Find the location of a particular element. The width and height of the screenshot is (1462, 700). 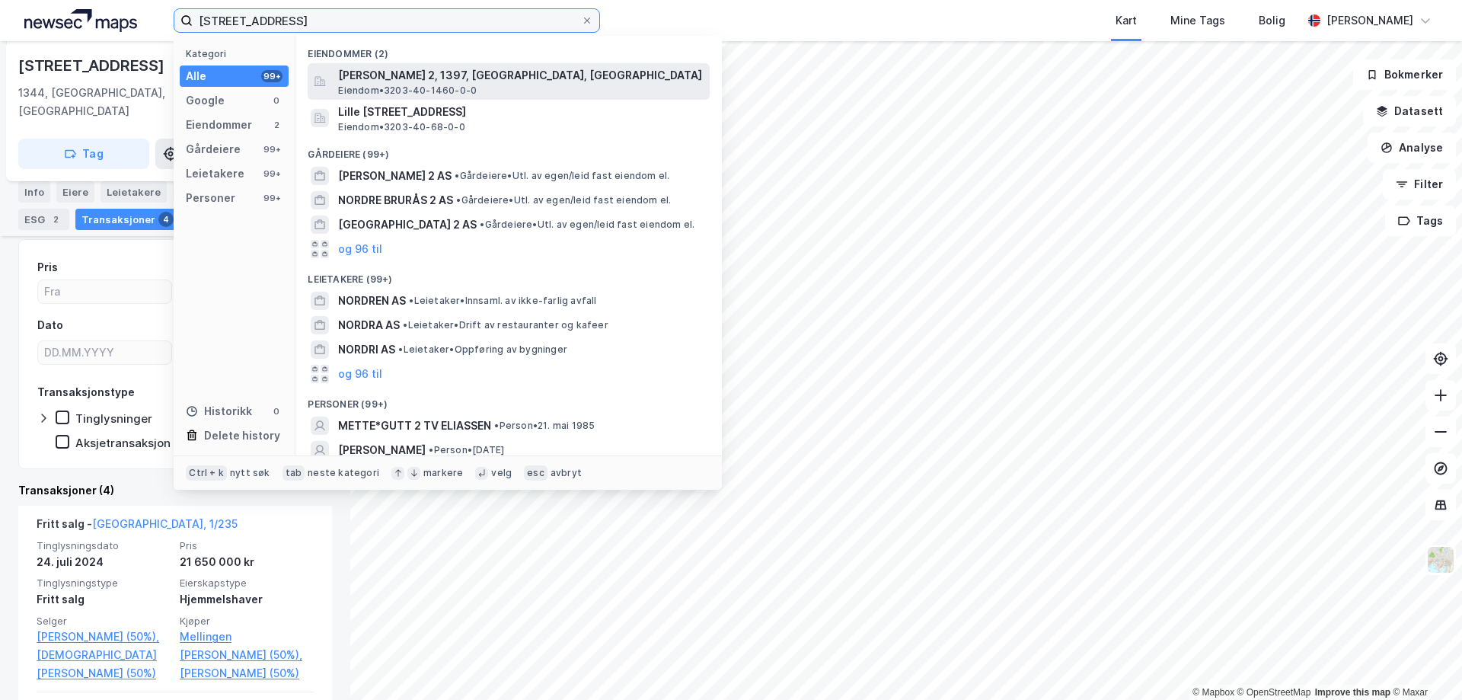

div: Leietakere (99+) is located at coordinates (509, 275).